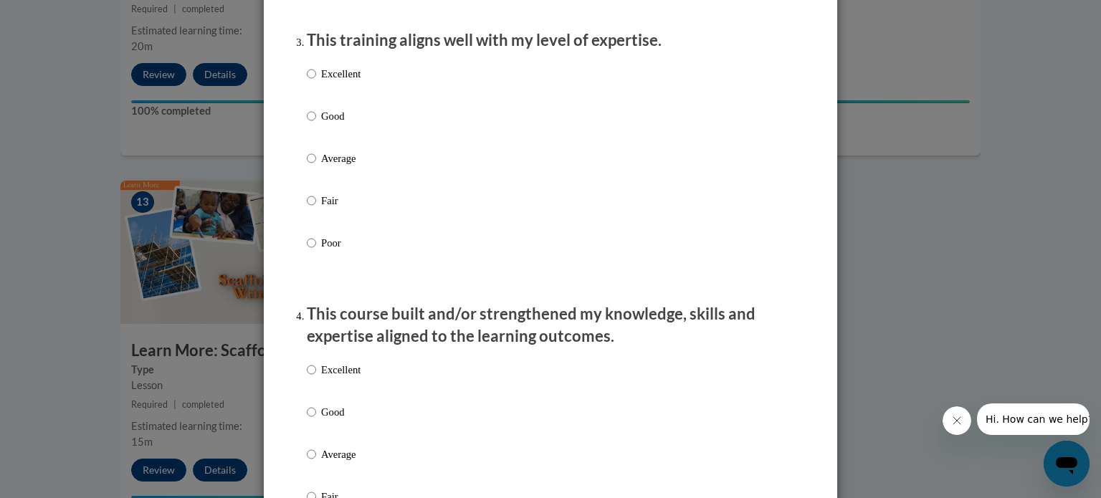 Image resolution: width=1101 pixels, height=498 pixels. I want to click on p: Poor, so click(340, 243).